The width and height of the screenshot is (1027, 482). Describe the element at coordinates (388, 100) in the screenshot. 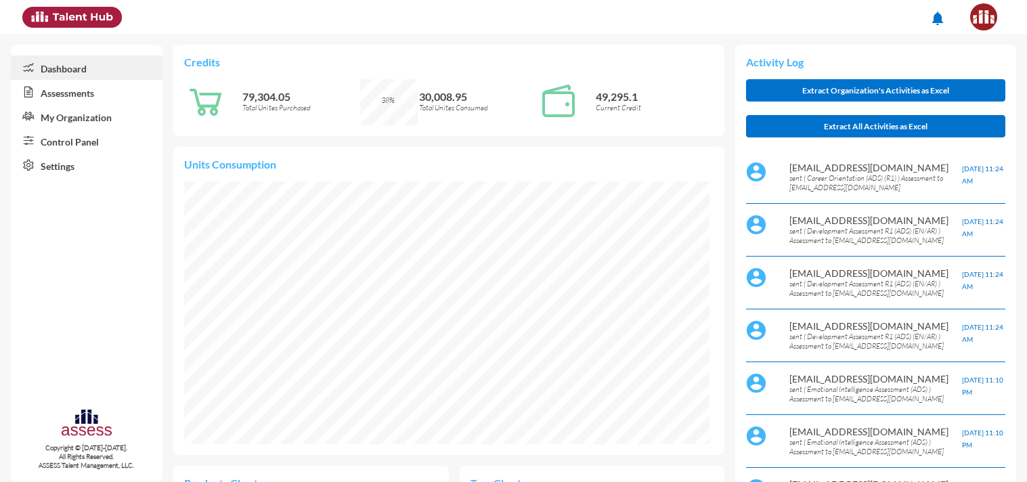

I see `span: 38%` at that location.